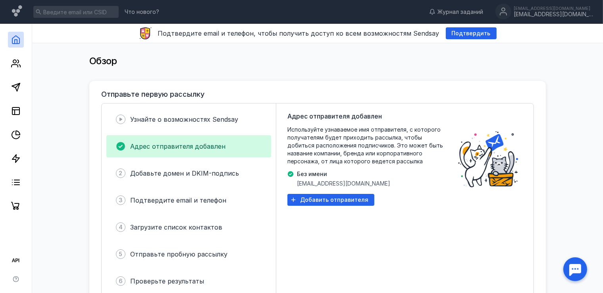  What do you see at coordinates (121, 200) in the screenshot?
I see `span: 3` at bounding box center [121, 200].